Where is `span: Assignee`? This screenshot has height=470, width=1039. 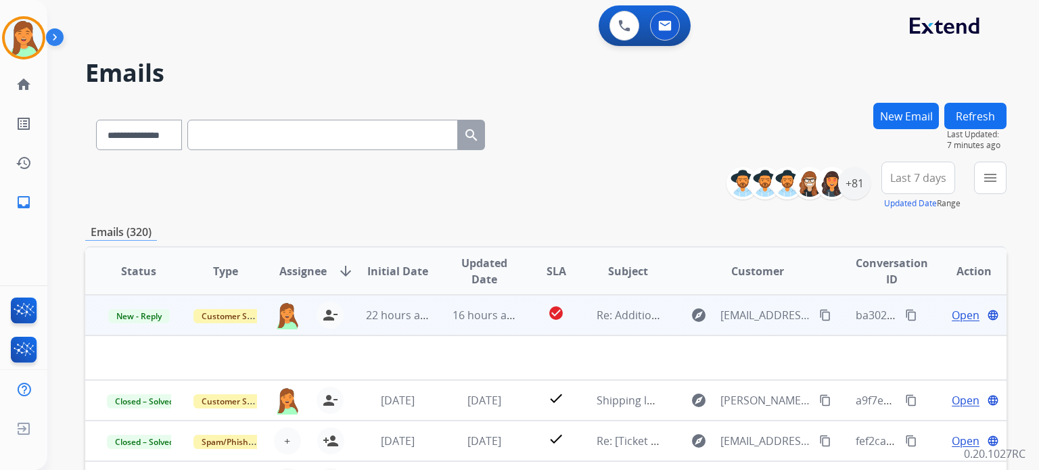 span: Assignee is located at coordinates (303, 271).